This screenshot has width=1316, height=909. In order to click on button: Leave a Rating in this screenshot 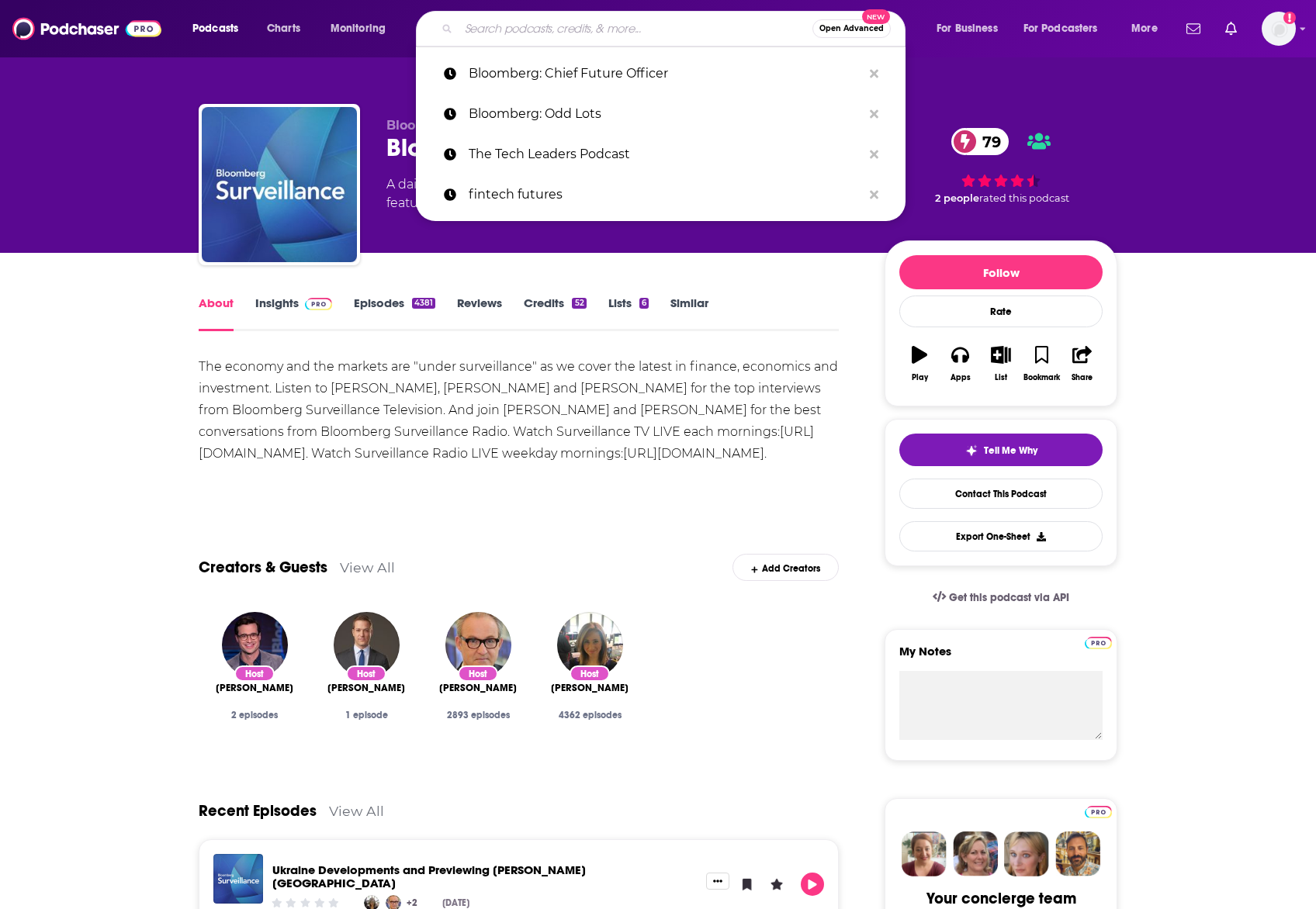, I will do `click(776, 884)`.